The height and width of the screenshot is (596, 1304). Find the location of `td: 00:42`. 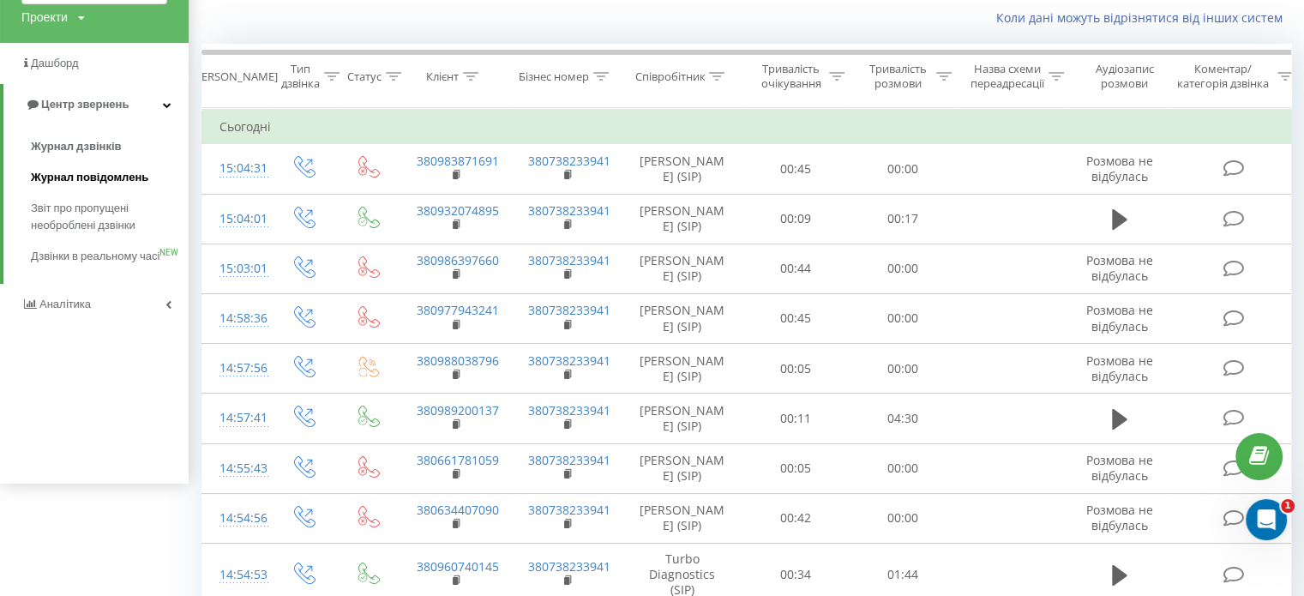

td: 00:42 is located at coordinates (795, 518).